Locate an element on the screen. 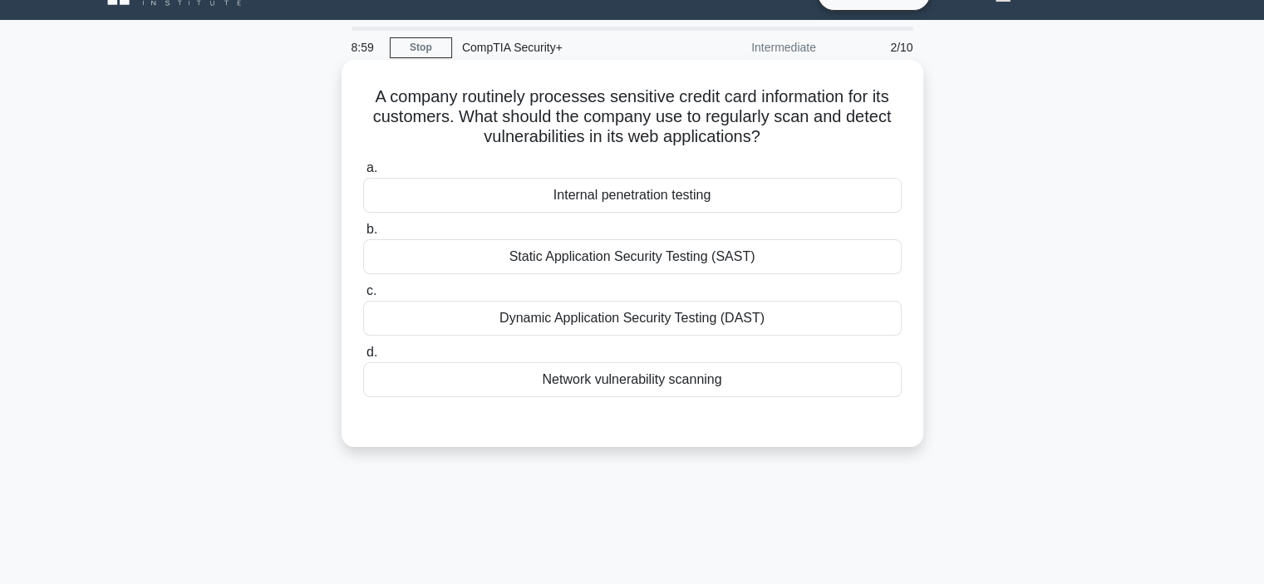  div: CompTIA Security+ is located at coordinates (566, 47).